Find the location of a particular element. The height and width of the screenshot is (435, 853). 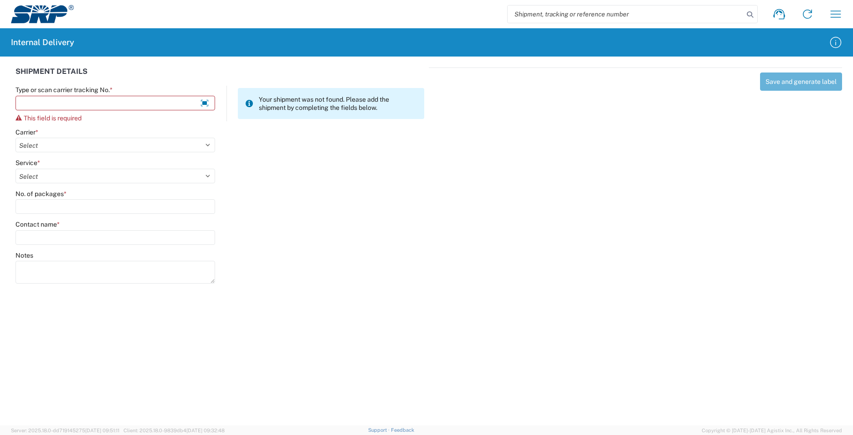

a: Support is located at coordinates (380, 430).